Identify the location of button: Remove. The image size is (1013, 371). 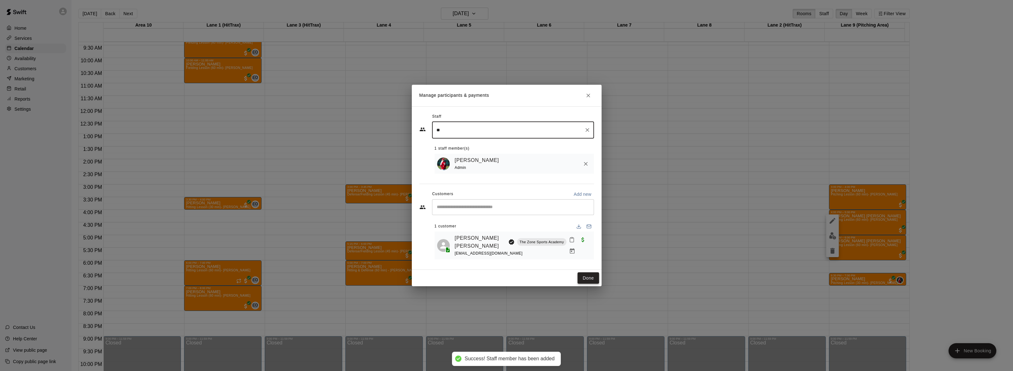
(586, 164).